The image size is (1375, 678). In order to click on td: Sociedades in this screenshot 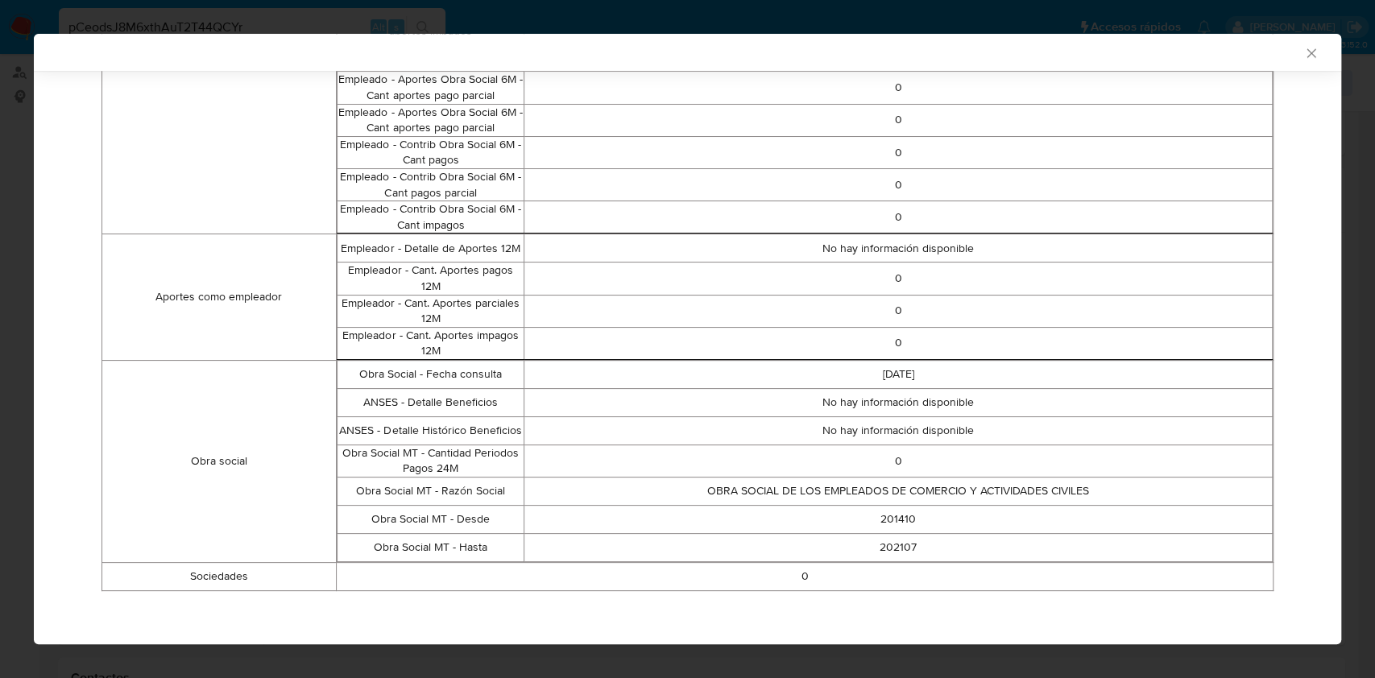, I will do `click(219, 577)`.